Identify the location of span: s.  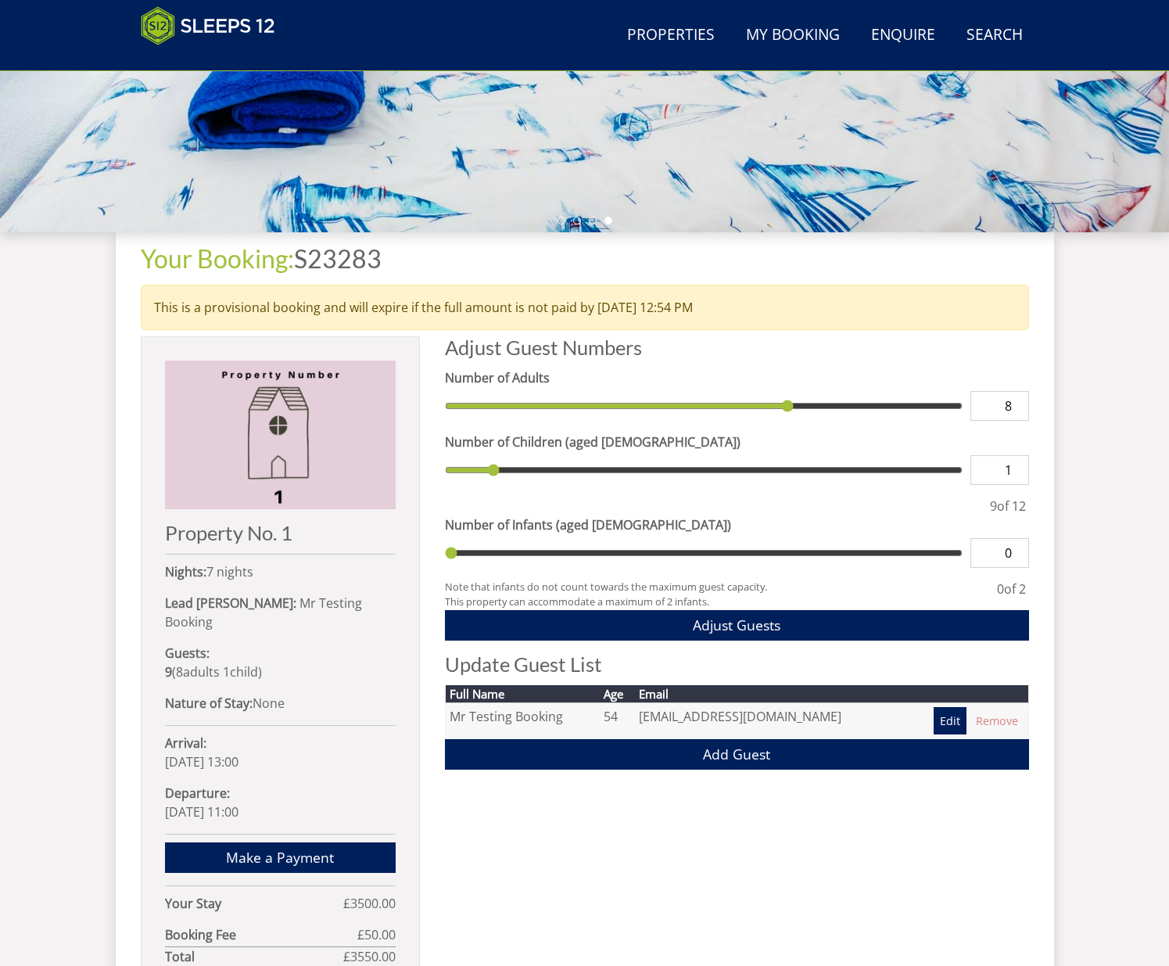
(217, 672).